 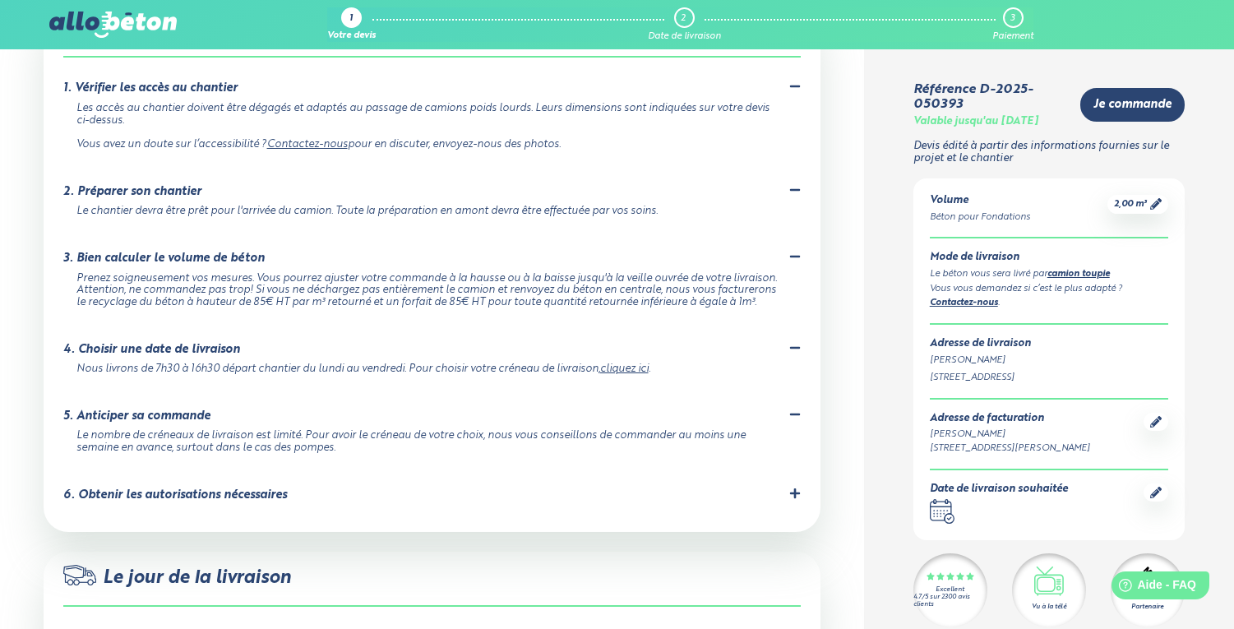 I want to click on a: camion toupie, so click(x=1079, y=274).